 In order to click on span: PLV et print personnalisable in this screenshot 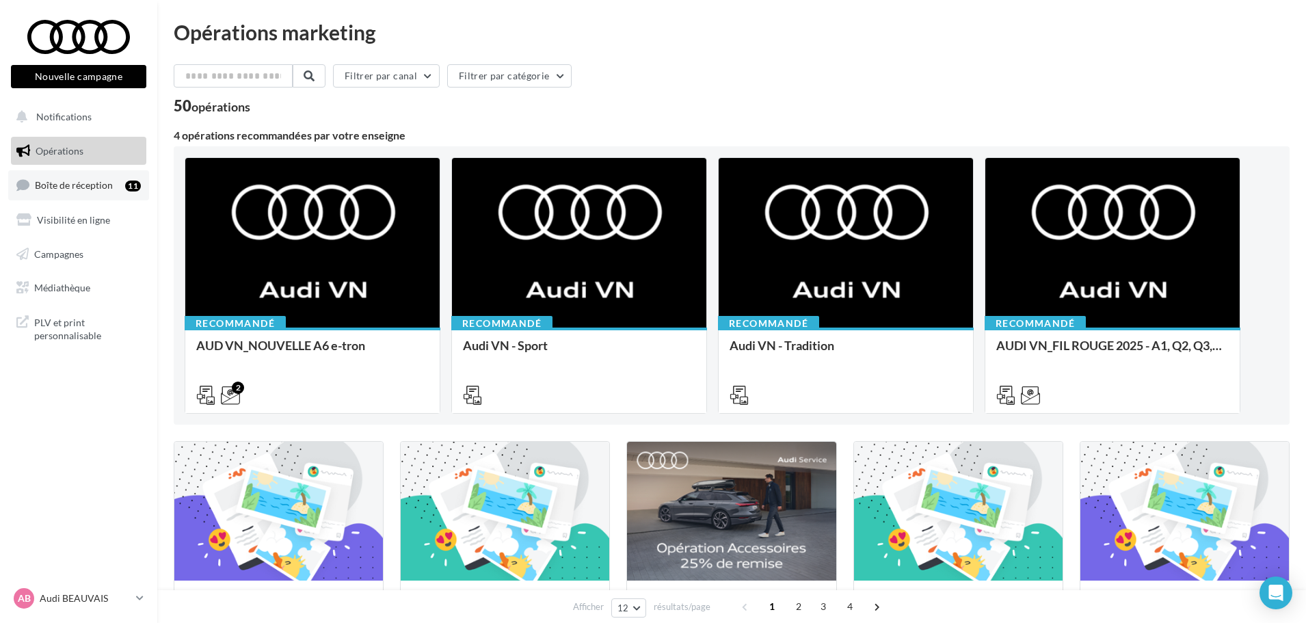, I will do `click(87, 327)`.